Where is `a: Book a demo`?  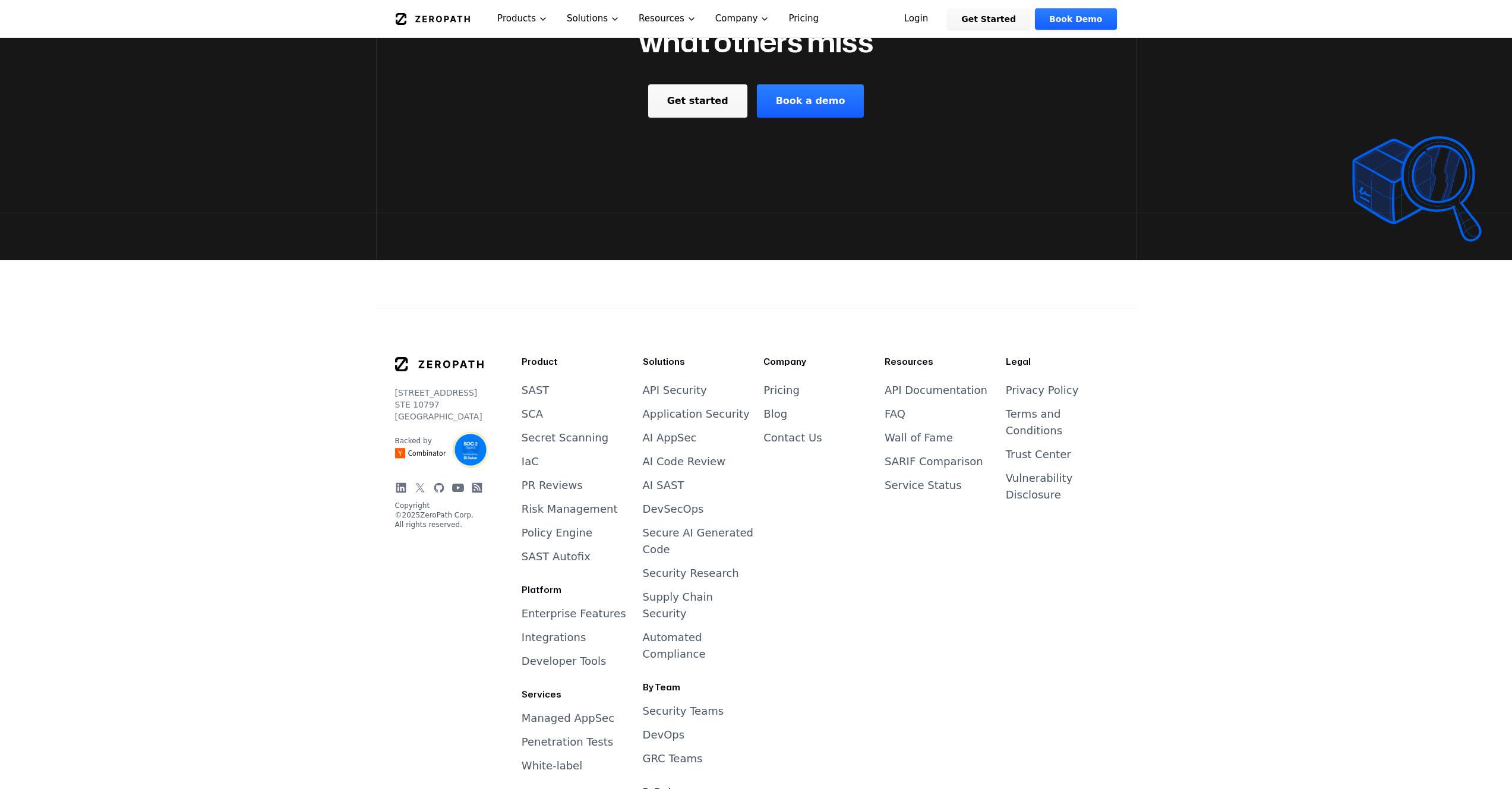
a: Book a demo is located at coordinates (810, 101).